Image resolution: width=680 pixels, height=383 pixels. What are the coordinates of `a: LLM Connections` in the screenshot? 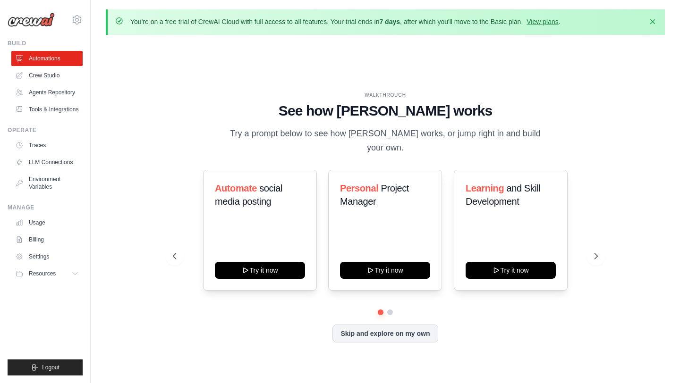 It's located at (47, 162).